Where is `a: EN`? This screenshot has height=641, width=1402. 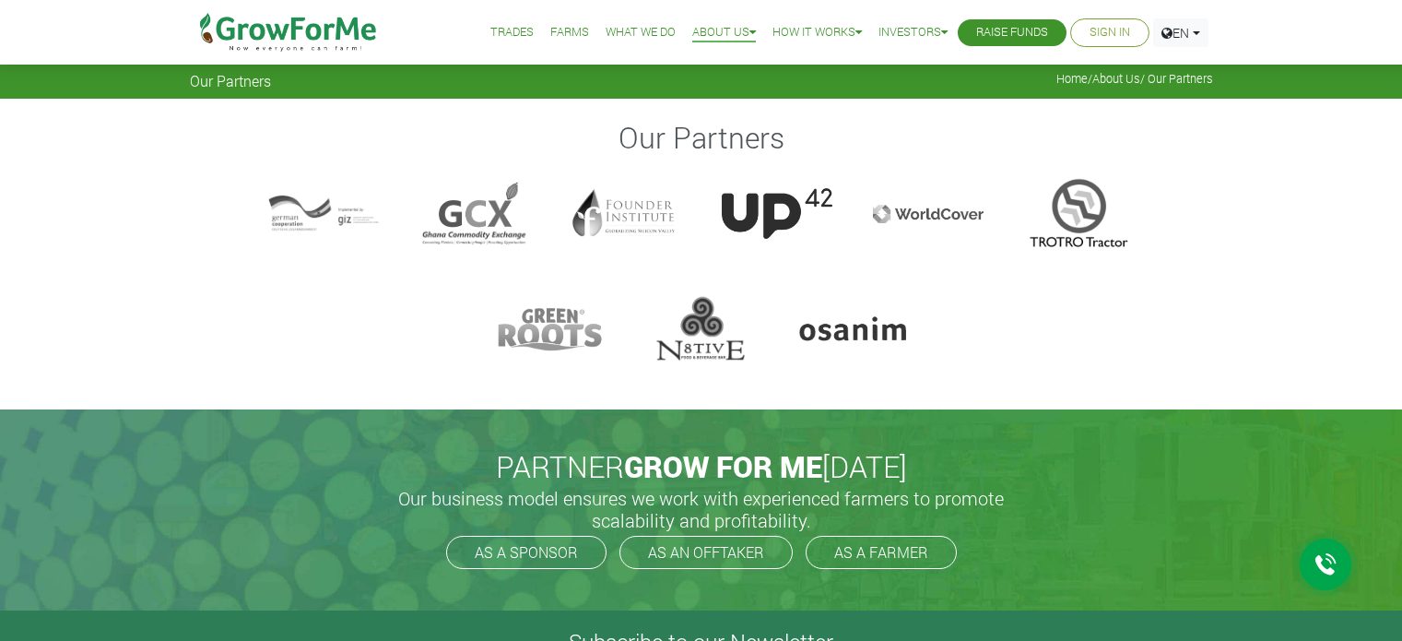 a: EN is located at coordinates (1181, 32).